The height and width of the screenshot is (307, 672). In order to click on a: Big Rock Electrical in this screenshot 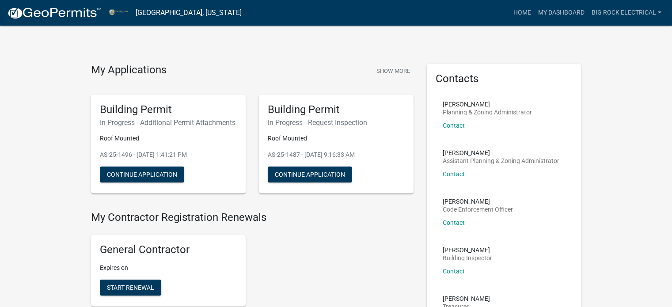, I will do `click(626, 13)`.